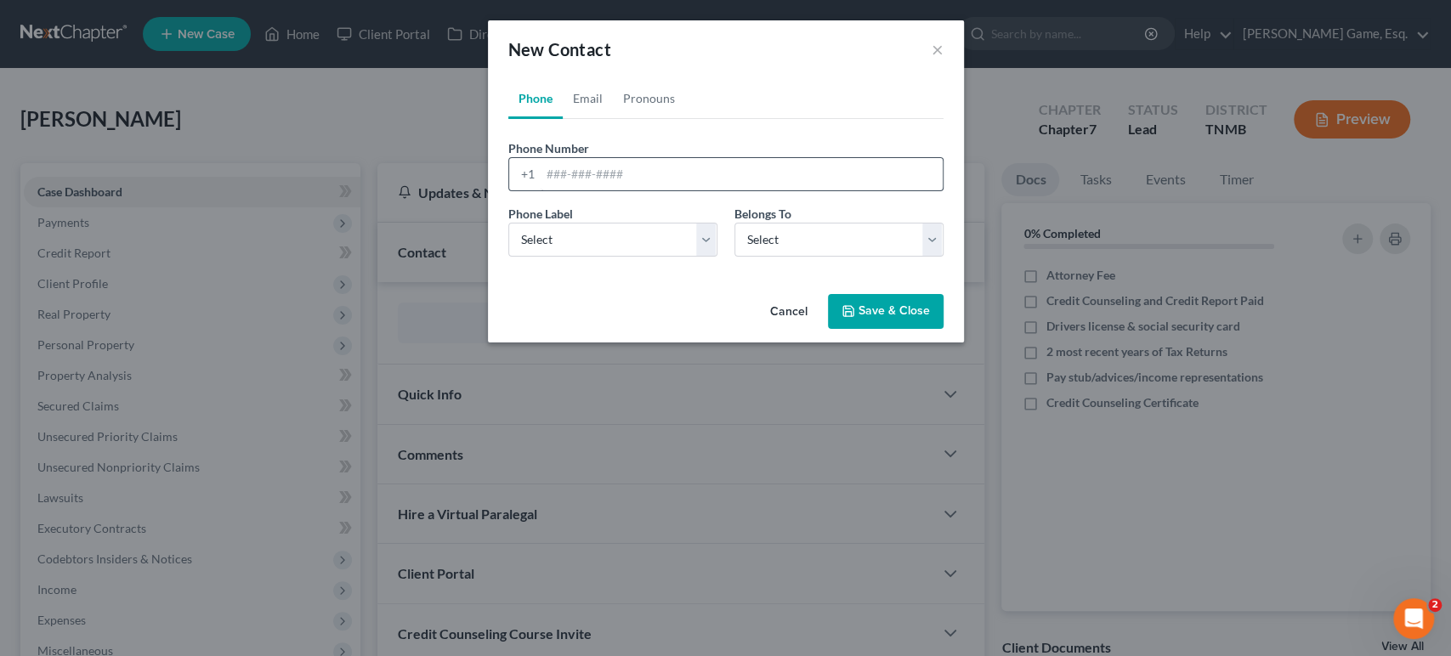  What do you see at coordinates (886, 312) in the screenshot?
I see `button: Save & Close` at bounding box center [886, 312].